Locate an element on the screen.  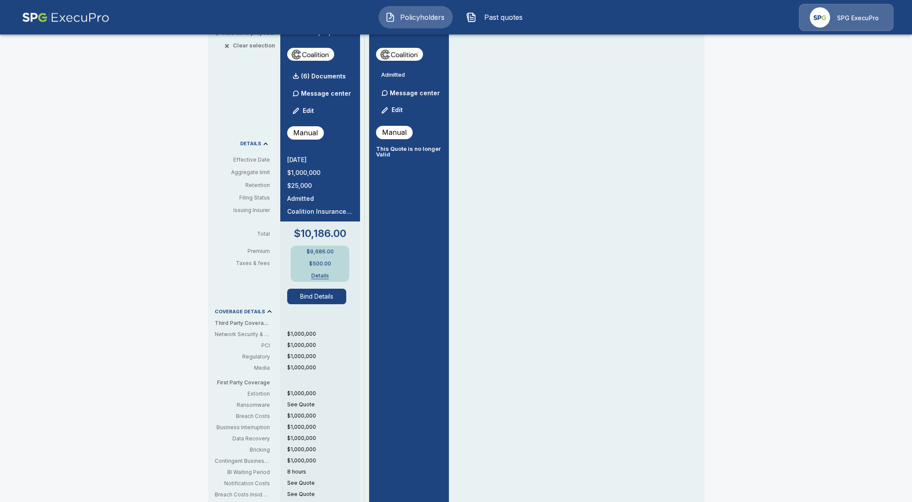
p: Notification Costs is located at coordinates (242, 484).